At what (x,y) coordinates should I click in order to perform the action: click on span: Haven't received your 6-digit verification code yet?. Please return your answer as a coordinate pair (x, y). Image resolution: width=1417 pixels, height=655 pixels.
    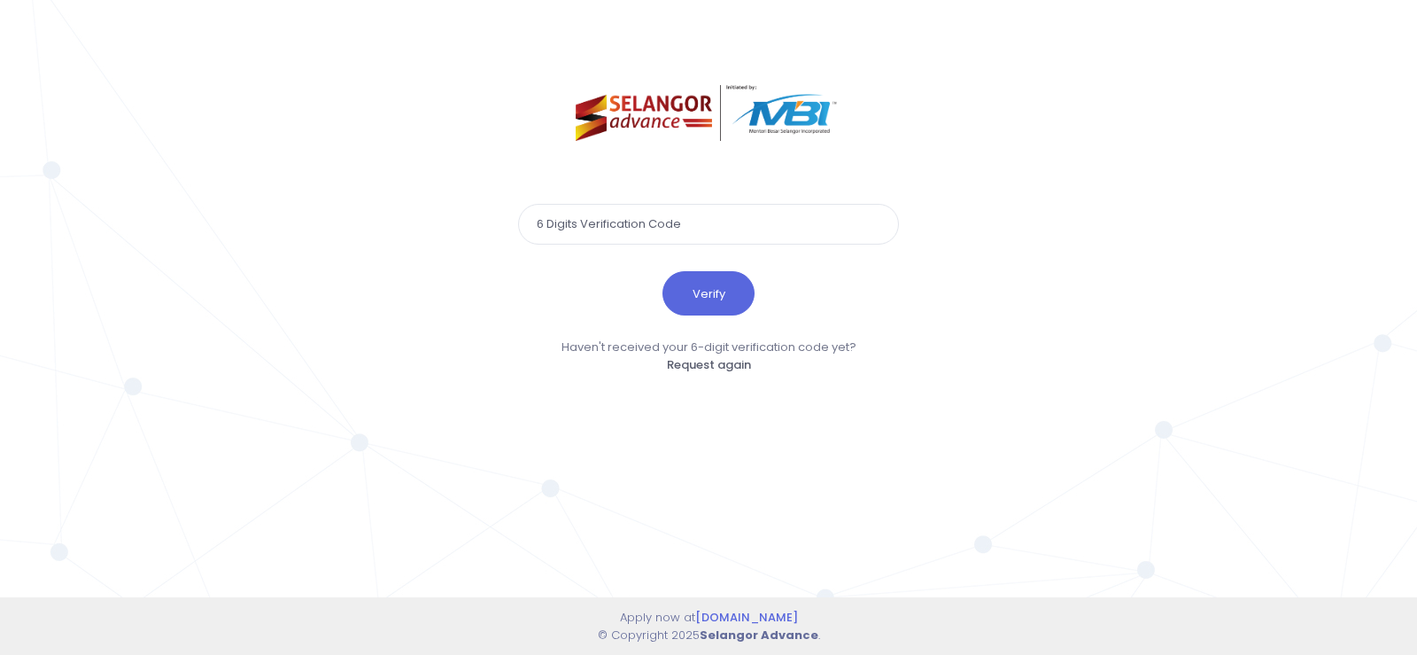
    Looking at the image, I should click on (709, 346).